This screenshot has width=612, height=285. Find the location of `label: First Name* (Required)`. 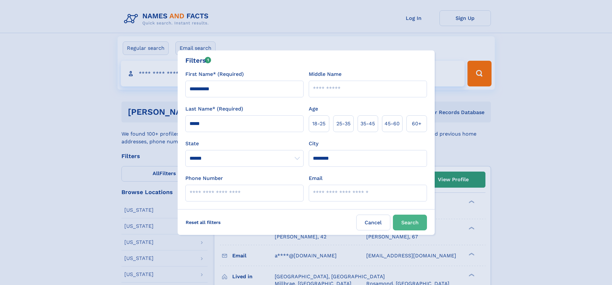

label: First Name* (Required) is located at coordinates (214, 74).